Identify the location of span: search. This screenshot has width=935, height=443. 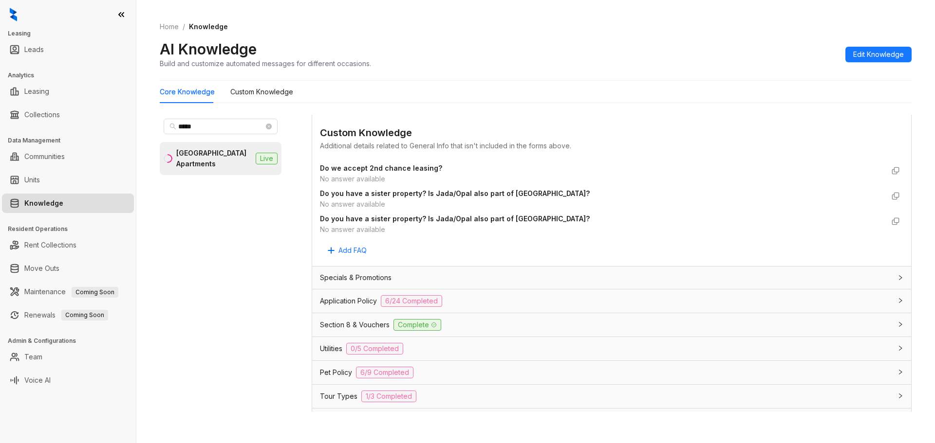
(173, 127).